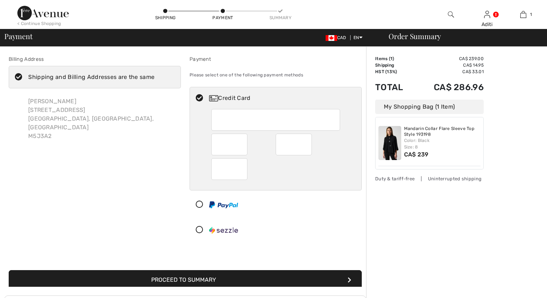 This screenshot has height=298, width=547. What do you see at coordinates (91, 77) in the screenshot?
I see `div: Shipping and Billing Addresses are the same` at bounding box center [91, 77].